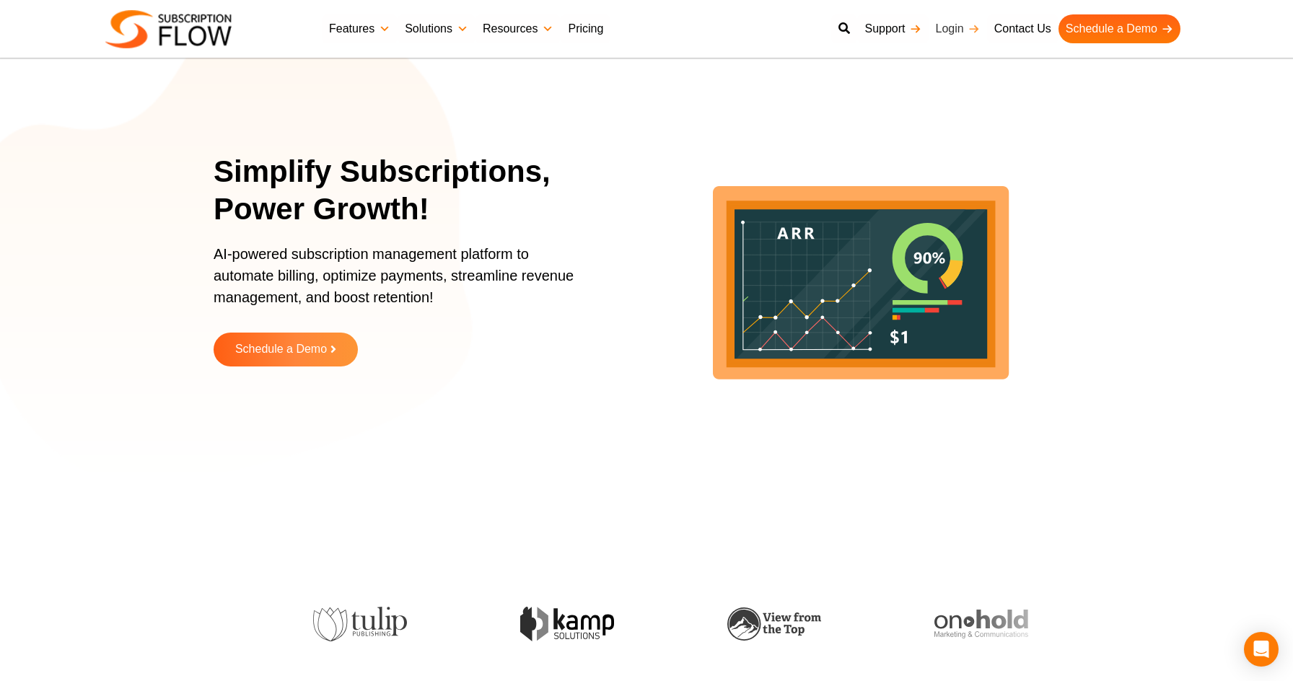  What do you see at coordinates (401, 283) in the screenshot?
I see `p: AI-powered subscription management platform to automate billing, optimize payments, streamline re...` at bounding box center [401, 283].